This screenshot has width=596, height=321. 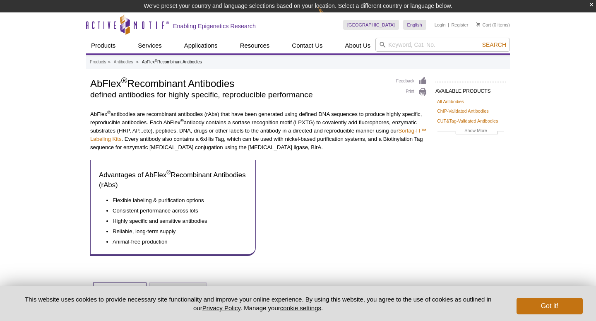 What do you see at coordinates (214, 26) in the screenshot?
I see `h2: Enabling Epigenetics Research` at bounding box center [214, 26].